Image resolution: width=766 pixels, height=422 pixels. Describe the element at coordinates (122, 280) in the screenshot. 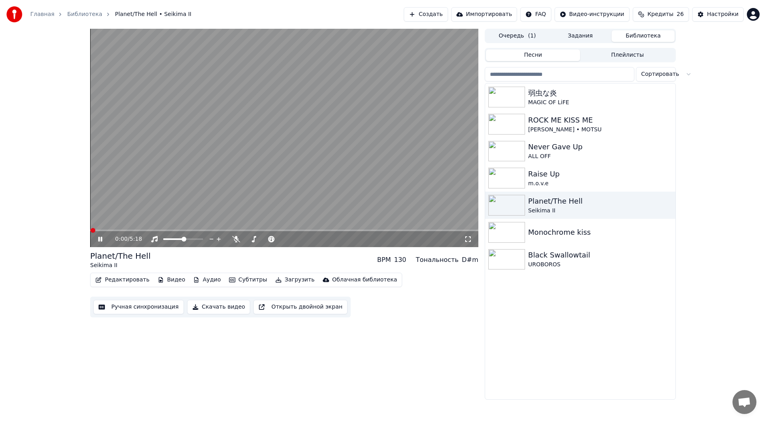

I see `button: Редактировать` at that location.